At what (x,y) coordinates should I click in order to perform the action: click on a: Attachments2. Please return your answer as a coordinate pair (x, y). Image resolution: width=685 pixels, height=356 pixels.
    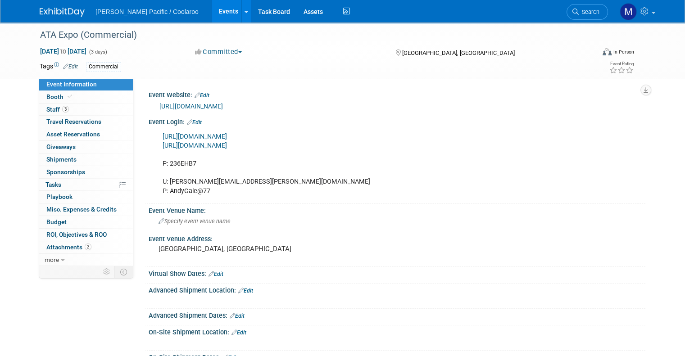
    Looking at the image, I should click on (86, 247).